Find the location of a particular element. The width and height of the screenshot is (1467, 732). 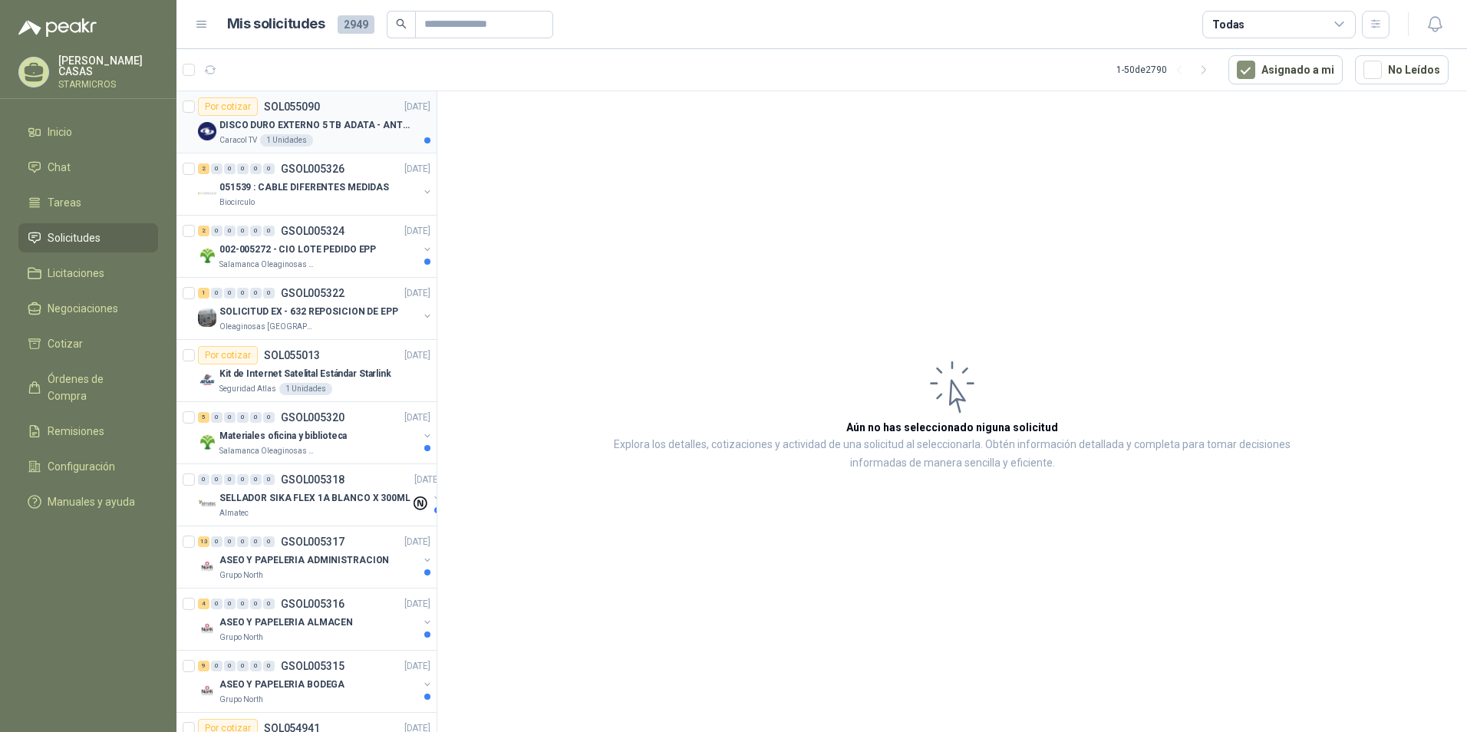

p: GSOL005324 is located at coordinates (312, 231).